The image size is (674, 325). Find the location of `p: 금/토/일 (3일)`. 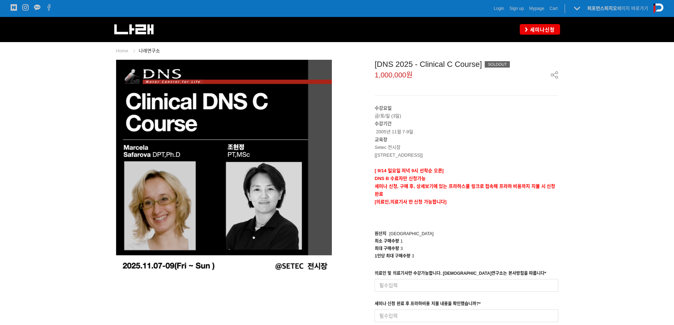

p: 금/토/일 (3일) is located at coordinates (467, 112).